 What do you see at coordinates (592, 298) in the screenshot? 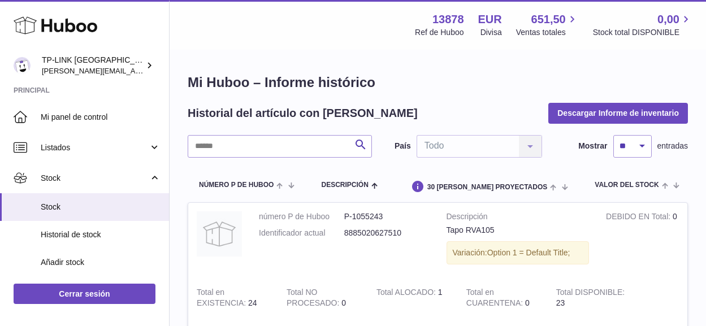
I see `td: 23` at bounding box center [592, 298].